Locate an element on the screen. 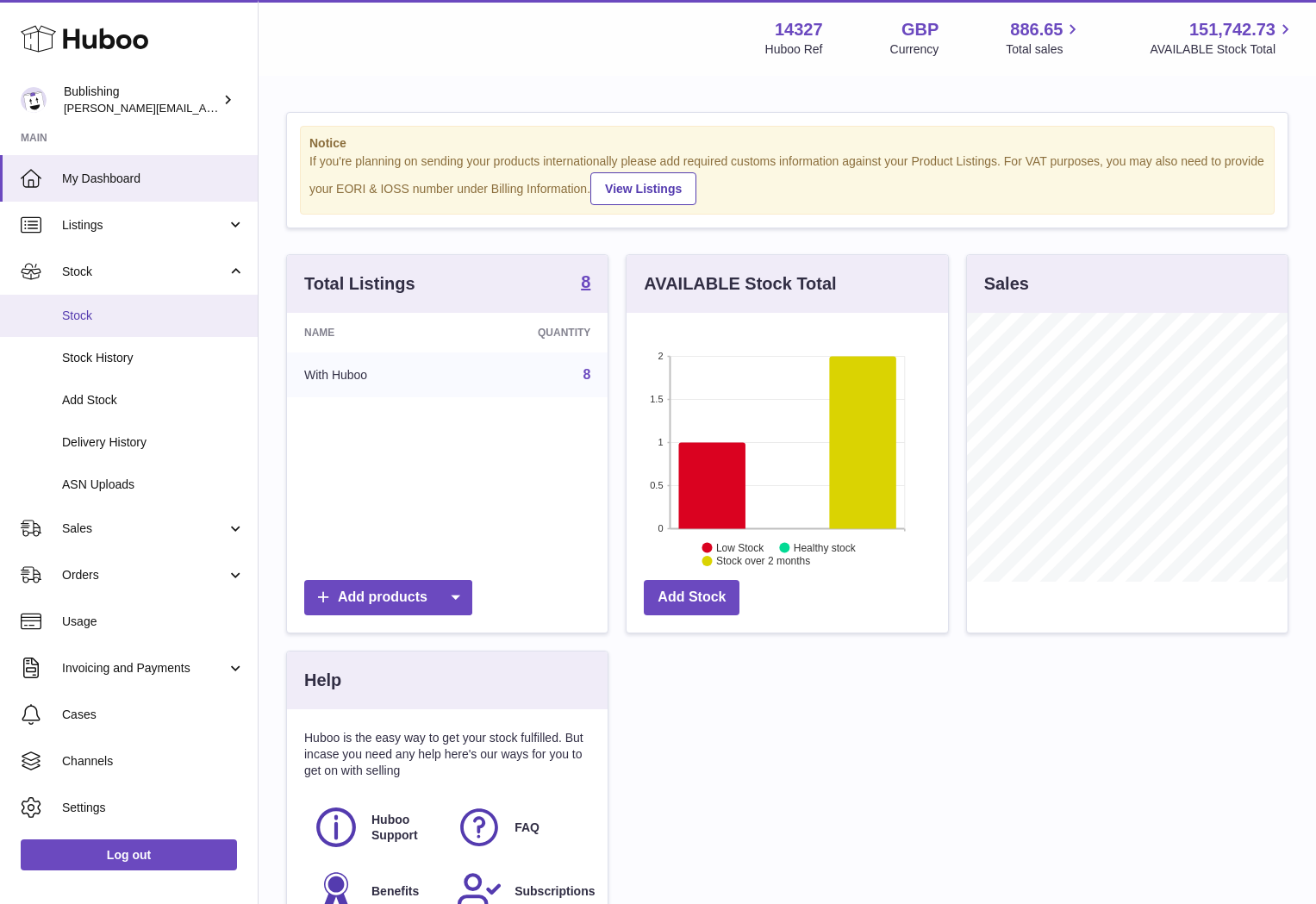 Image resolution: width=1316 pixels, height=904 pixels. span: Listings is located at coordinates (144, 225).